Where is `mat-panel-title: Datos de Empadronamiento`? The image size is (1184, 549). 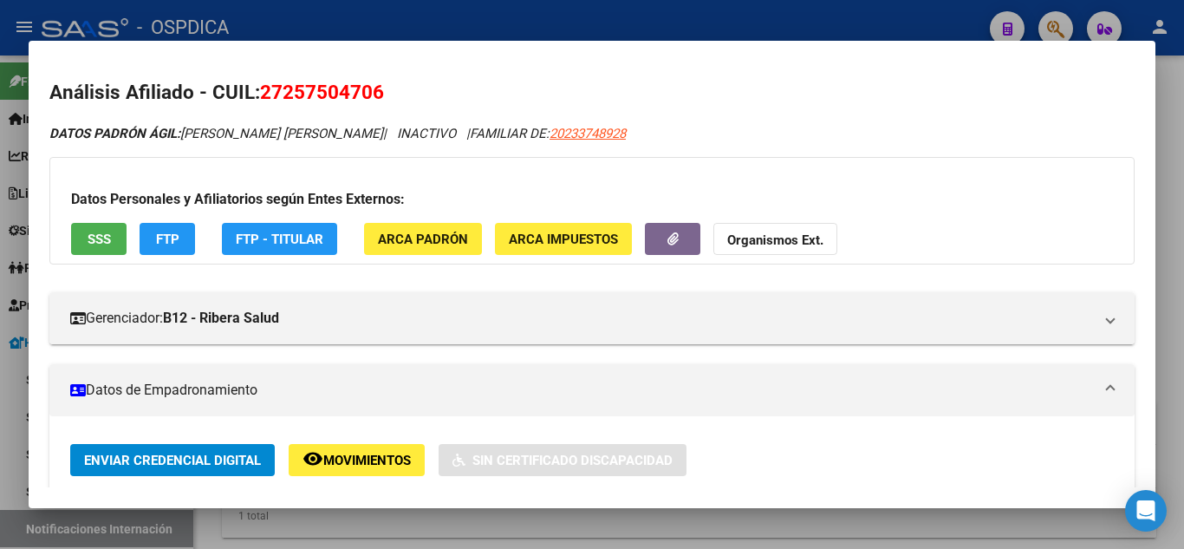
mat-panel-title: Datos de Empadronamiento is located at coordinates (582, 390).